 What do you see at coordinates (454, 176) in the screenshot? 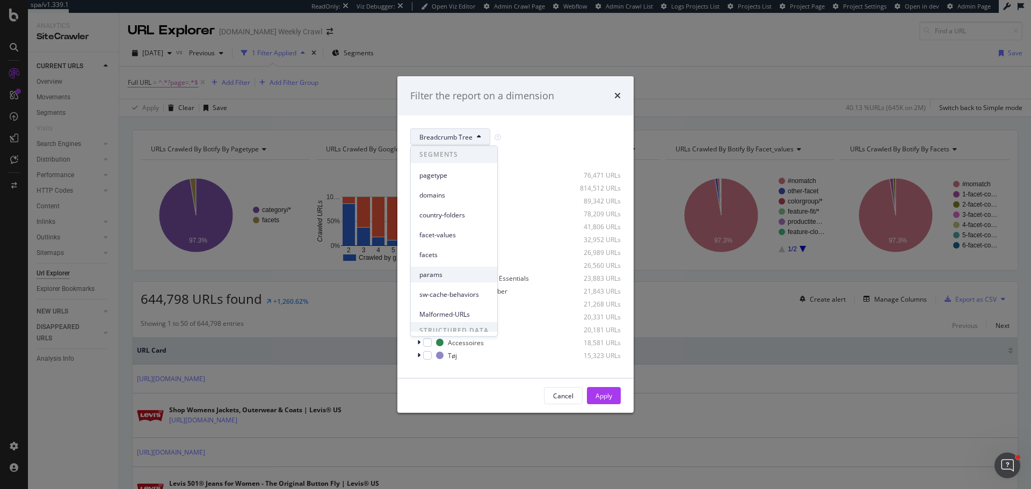
I see `span: pagetype` at bounding box center [454, 176].